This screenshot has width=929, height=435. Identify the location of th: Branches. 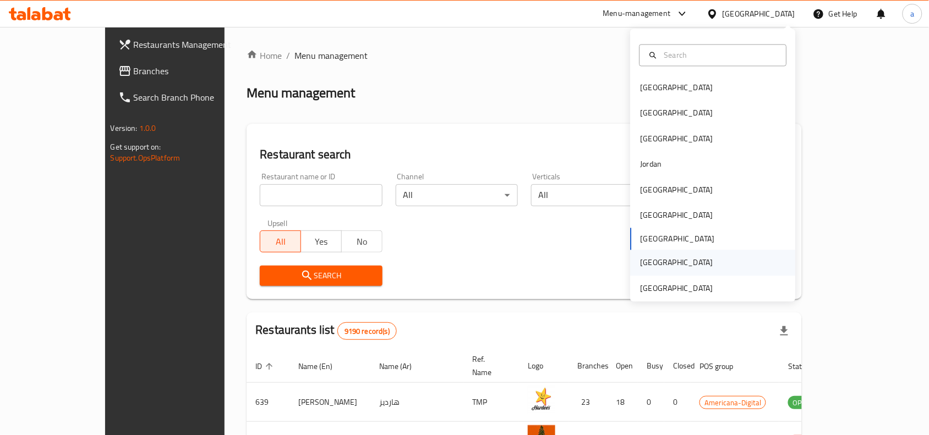
(588, 366).